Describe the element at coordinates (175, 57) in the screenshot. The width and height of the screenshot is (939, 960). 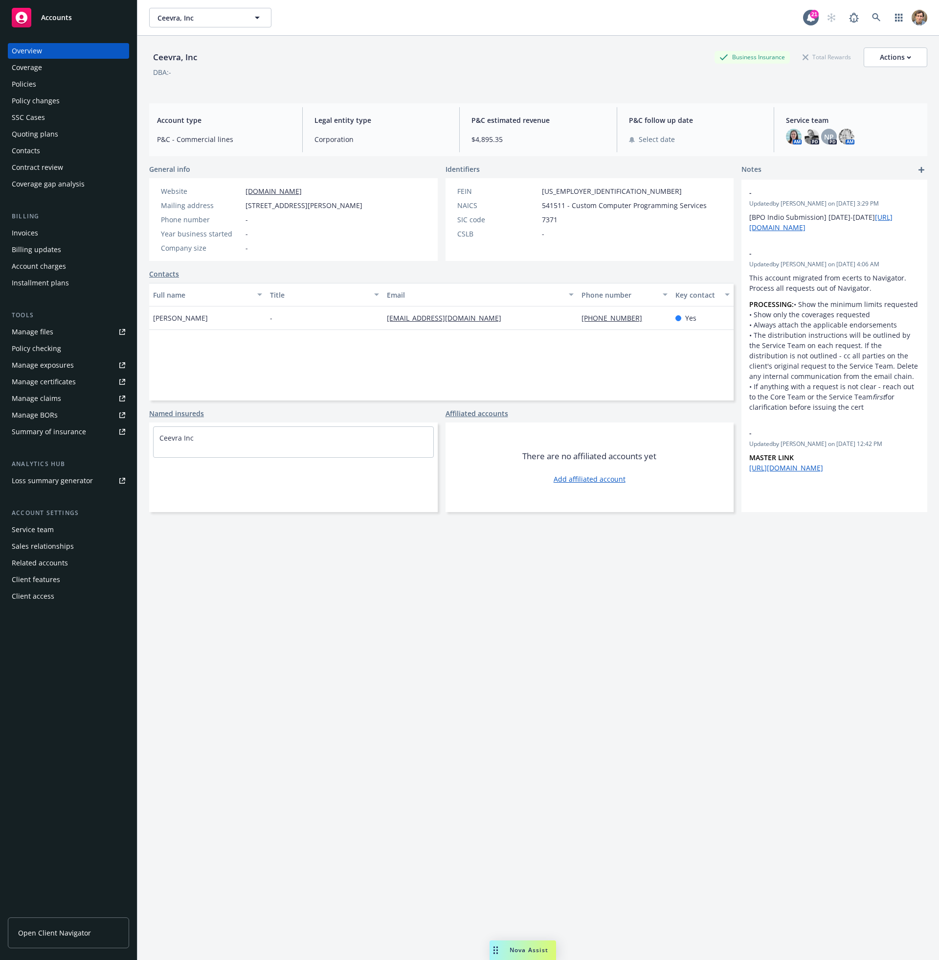
I see `div: Ceevra, Inc` at that location.